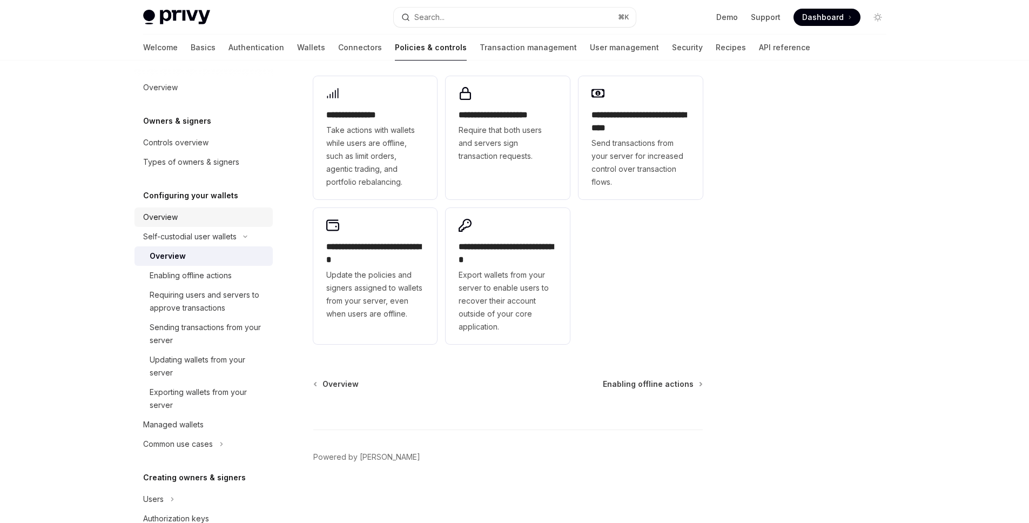 The image size is (1029, 523). I want to click on span: Update the policies and signers assigned to wallets from your server, even when users are offline., so click(376, 295).